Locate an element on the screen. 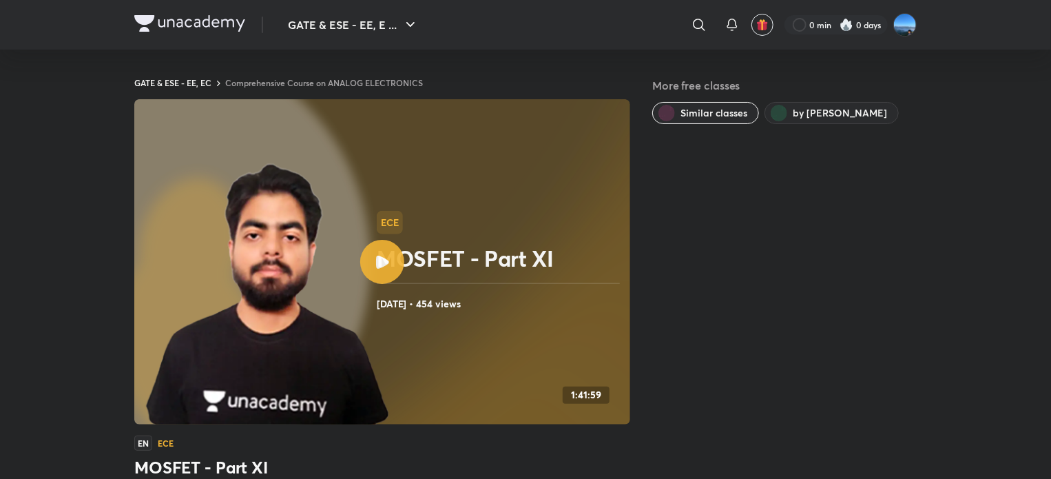 The image size is (1051, 479). h2: MOSFET - Part XI is located at coordinates (501, 258).